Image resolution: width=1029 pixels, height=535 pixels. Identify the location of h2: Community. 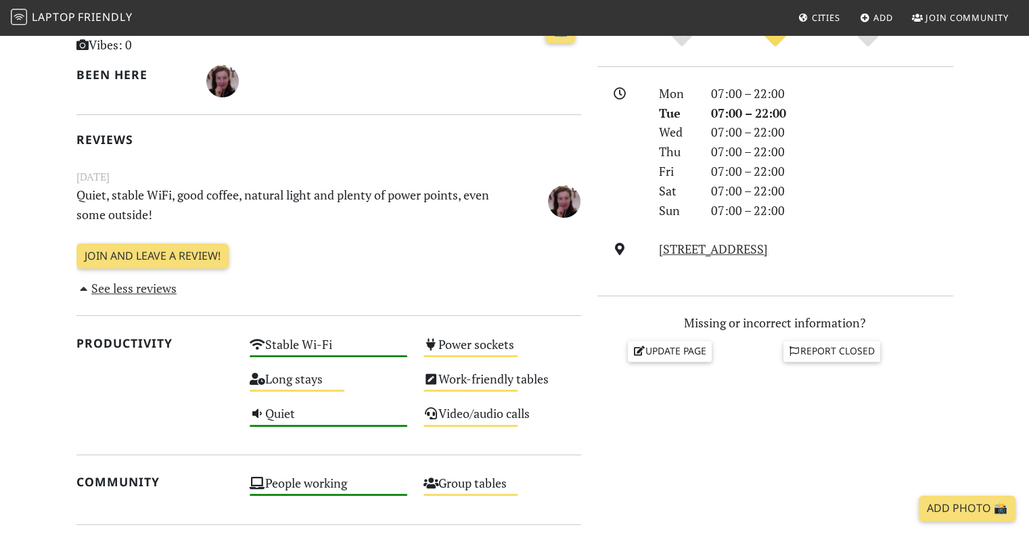
(155, 482).